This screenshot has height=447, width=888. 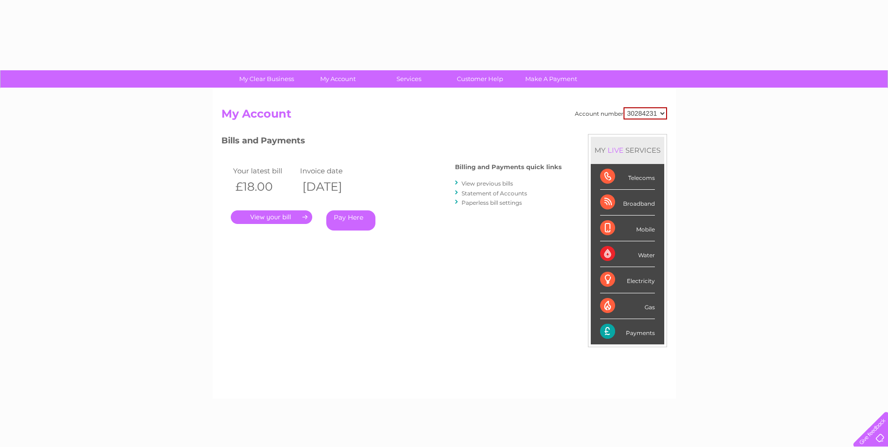 I want to click on a: Paperless bill settings, so click(x=492, y=202).